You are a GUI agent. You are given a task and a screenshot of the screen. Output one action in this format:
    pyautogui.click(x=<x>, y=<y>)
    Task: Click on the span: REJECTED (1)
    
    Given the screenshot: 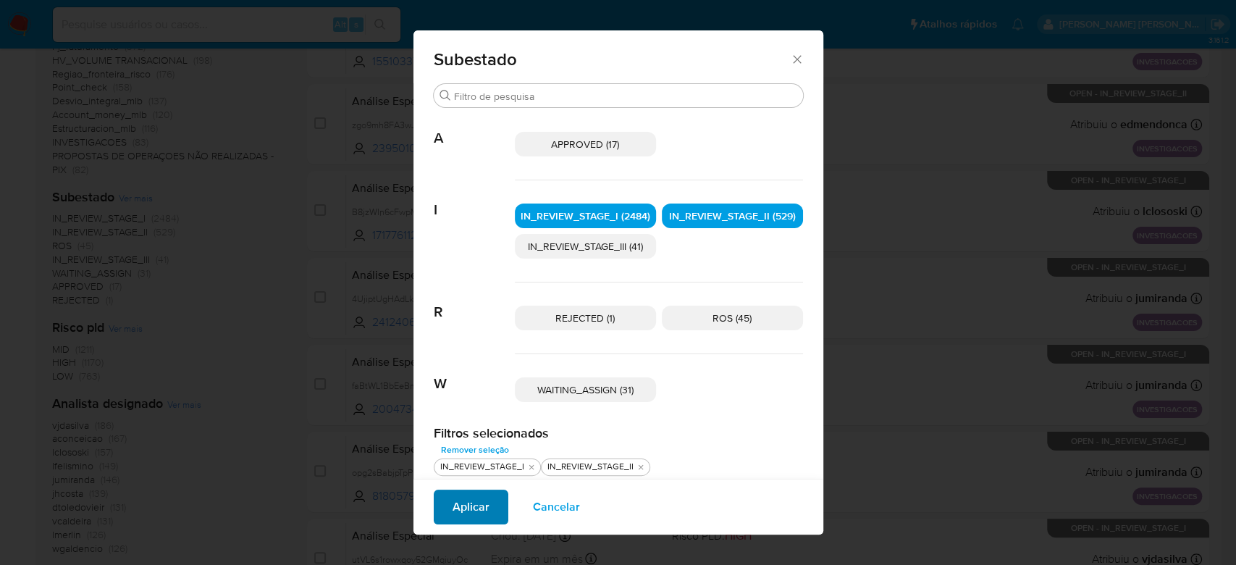 What is the action you would take?
    pyautogui.click(x=585, y=318)
    